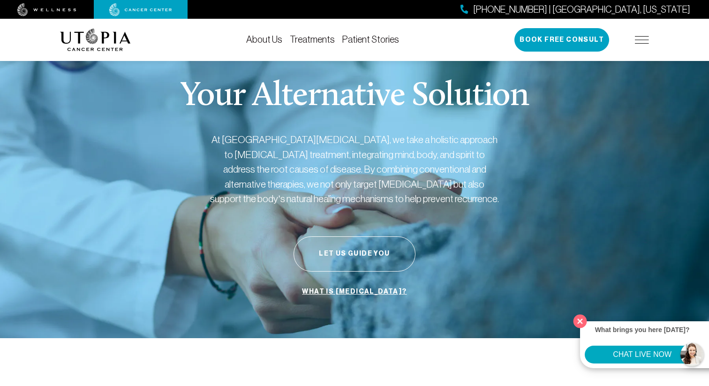 This screenshot has width=709, height=386. What do you see at coordinates (354, 97) in the screenshot?
I see `p: Your Alternative Solution` at bounding box center [354, 97].